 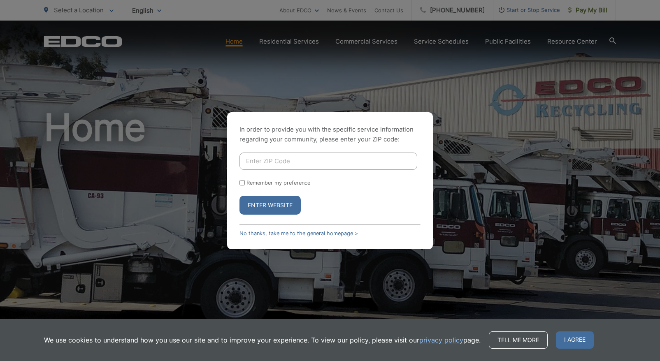 What do you see at coordinates (270, 205) in the screenshot?
I see `button: Enter Website` at bounding box center [270, 205].